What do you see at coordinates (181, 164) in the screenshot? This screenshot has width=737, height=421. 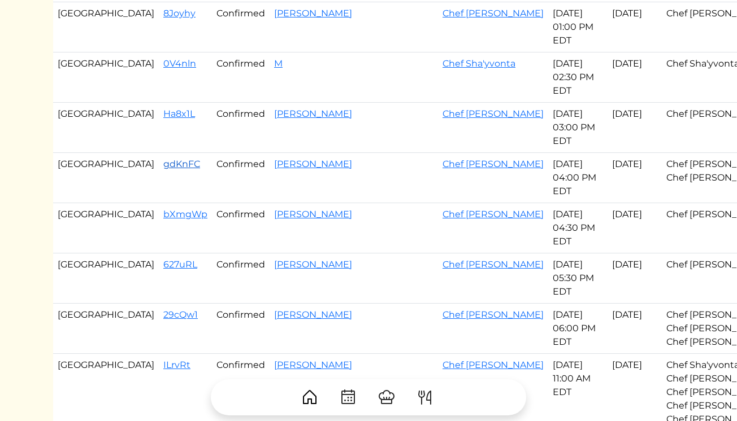 I see `a: gdKnFC` at bounding box center [181, 164].